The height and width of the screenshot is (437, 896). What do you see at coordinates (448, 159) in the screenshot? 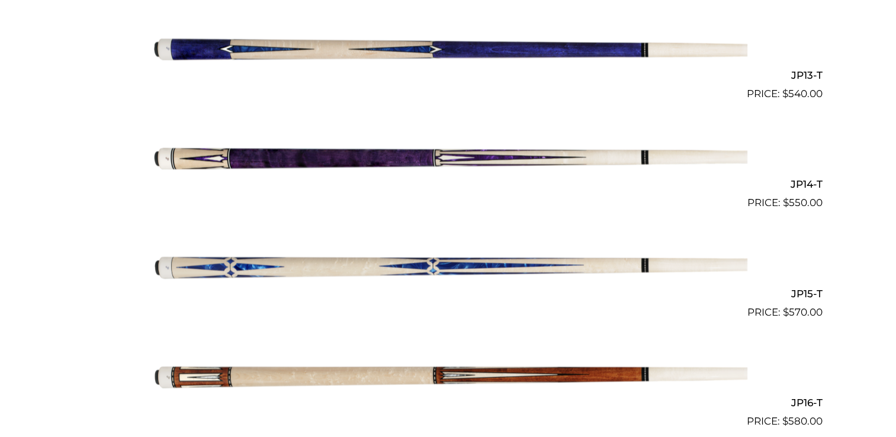
I see `a: JP14-T $550.00` at bounding box center [448, 159].